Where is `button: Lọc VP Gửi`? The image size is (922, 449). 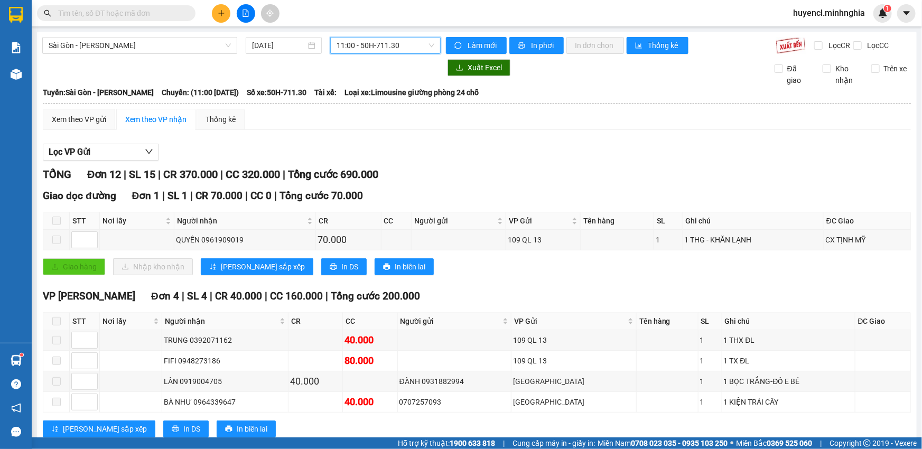 button: Lọc VP Gửi is located at coordinates (101, 152).